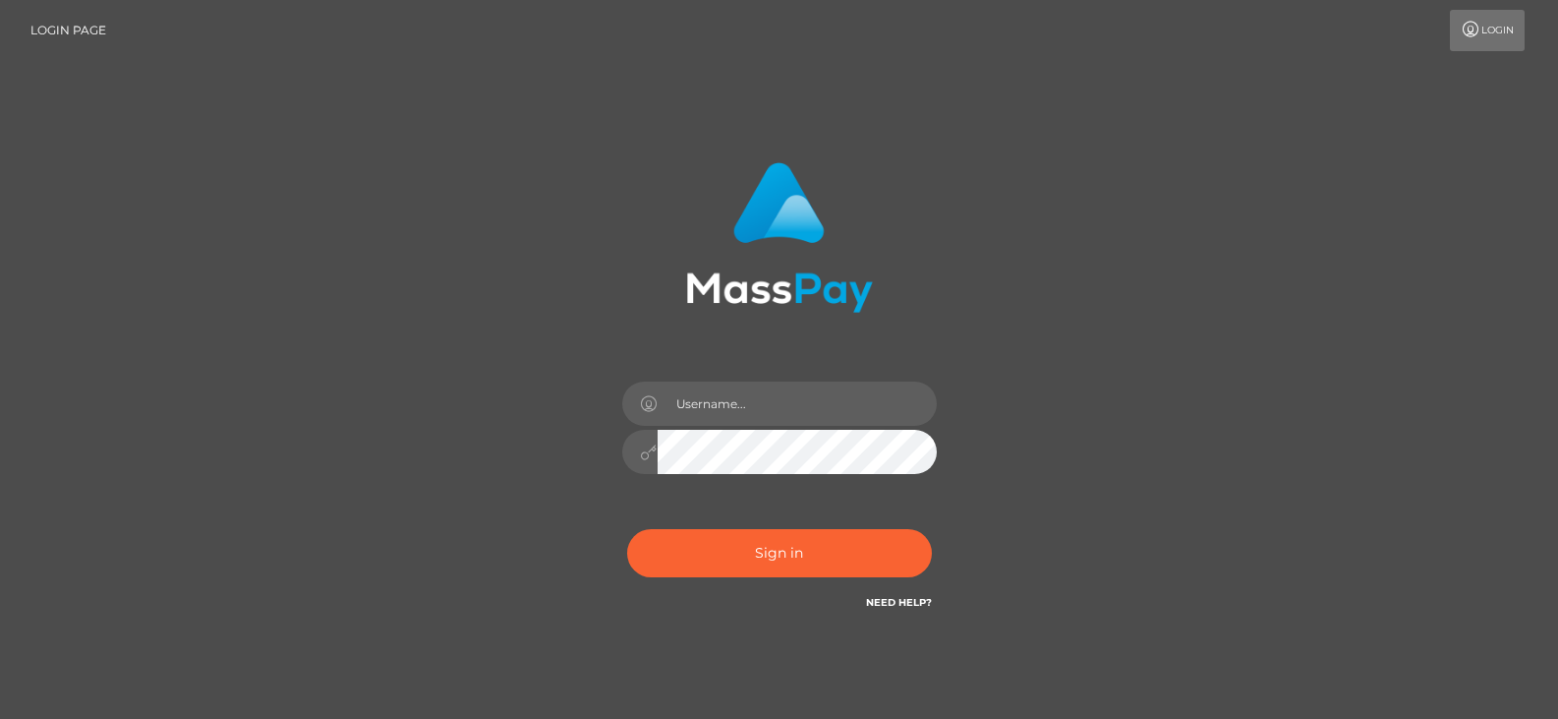  I want to click on a: Login Page, so click(68, 30).